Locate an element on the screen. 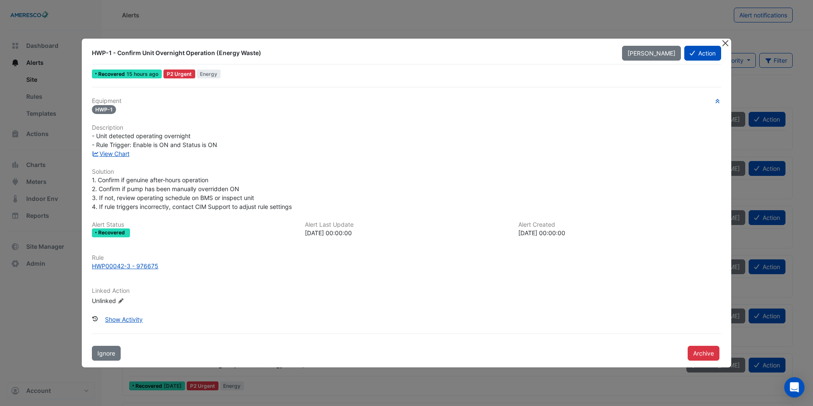 The width and height of the screenshot is (813, 406). h6: Equipment is located at coordinates (407, 101).